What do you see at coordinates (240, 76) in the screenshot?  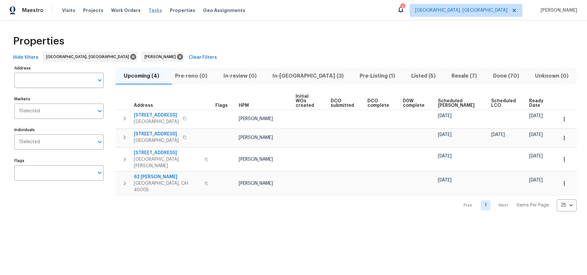 I see `span: In-review (0)` at bounding box center [240, 76].